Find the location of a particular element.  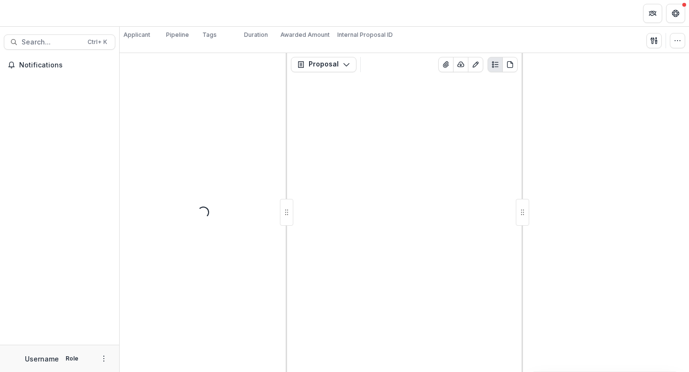

p: Awarded Amount is located at coordinates (305, 35).